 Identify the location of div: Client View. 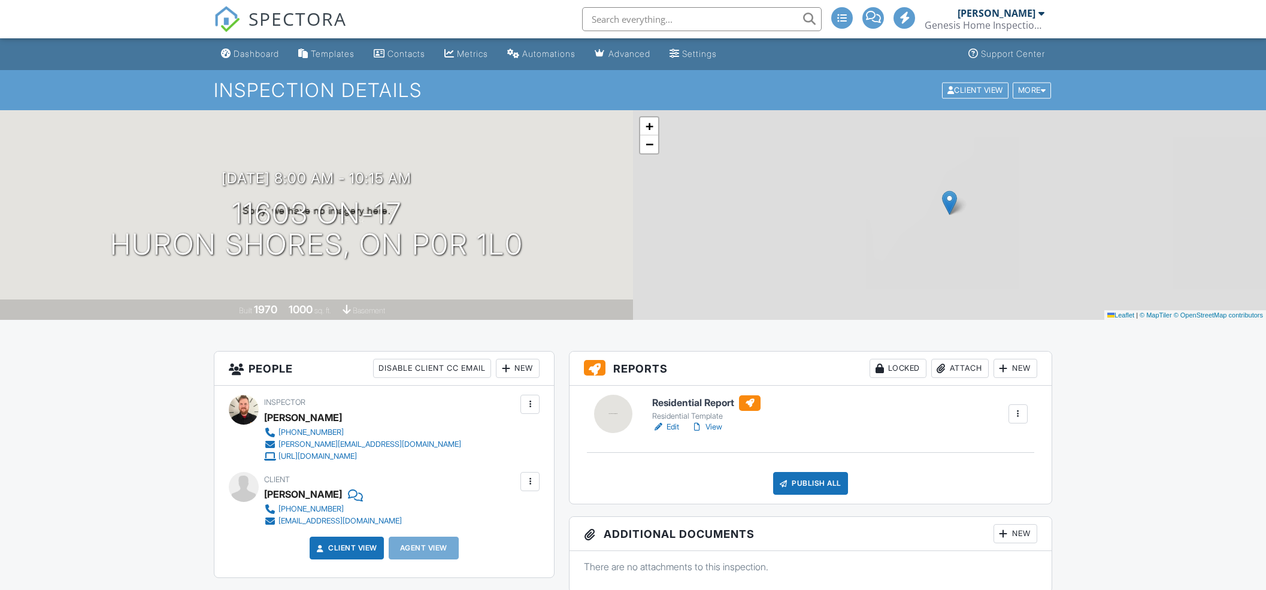
(975, 90).